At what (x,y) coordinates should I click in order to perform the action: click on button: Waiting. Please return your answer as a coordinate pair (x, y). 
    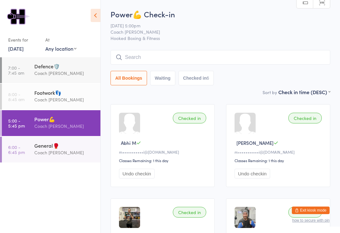
    Looking at the image, I should click on (163, 78).